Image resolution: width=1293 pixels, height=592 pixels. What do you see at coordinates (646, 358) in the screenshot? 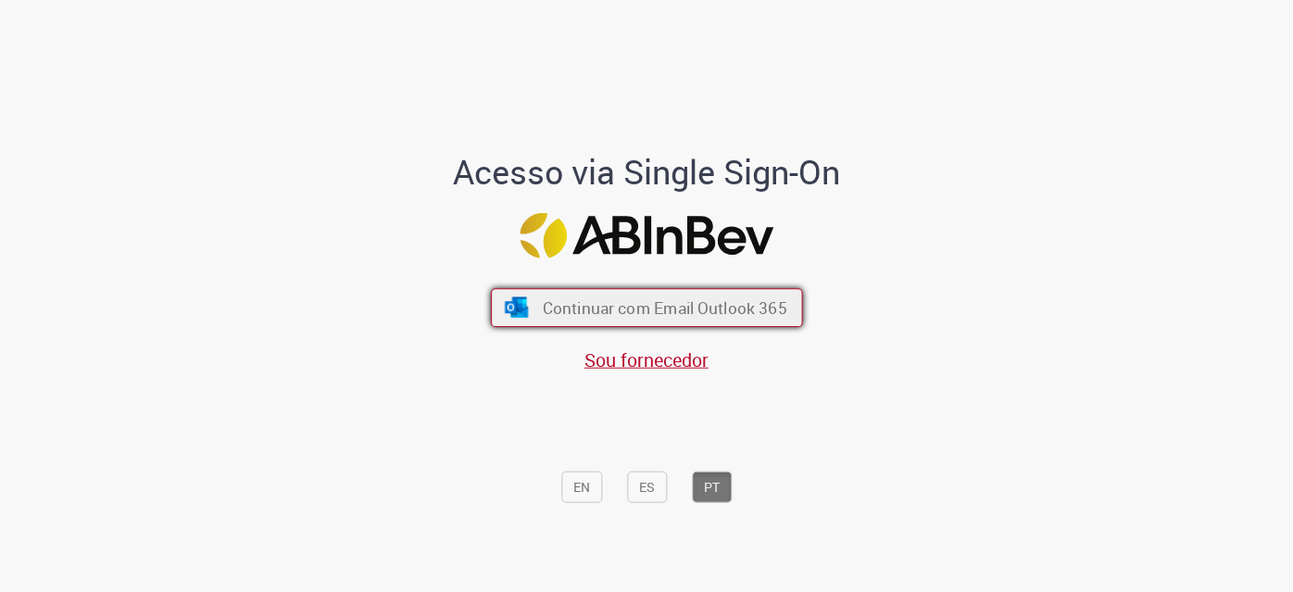
I see `a: Sou fornecedor` at bounding box center [646, 358].